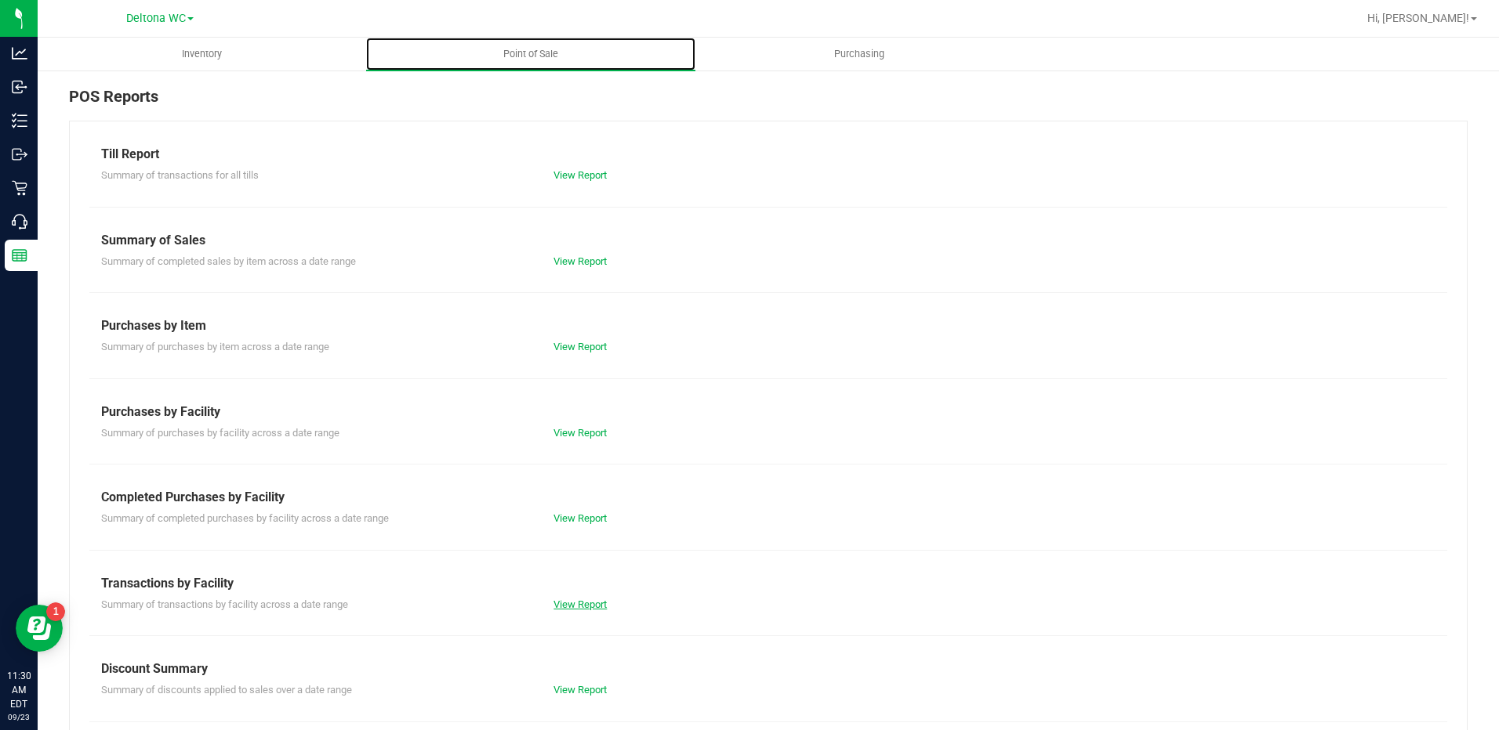  I want to click on inline-svg: Outbound, so click(20, 154).